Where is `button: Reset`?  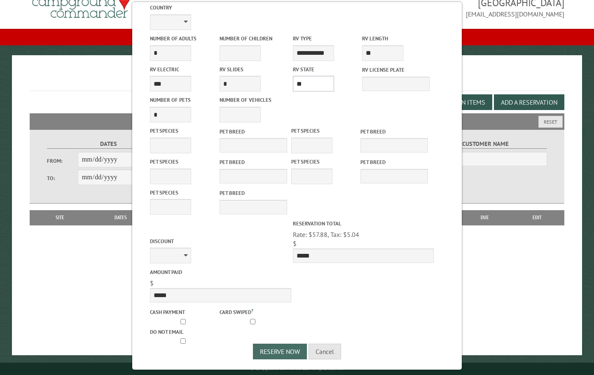
button: Reset is located at coordinates (550, 121).